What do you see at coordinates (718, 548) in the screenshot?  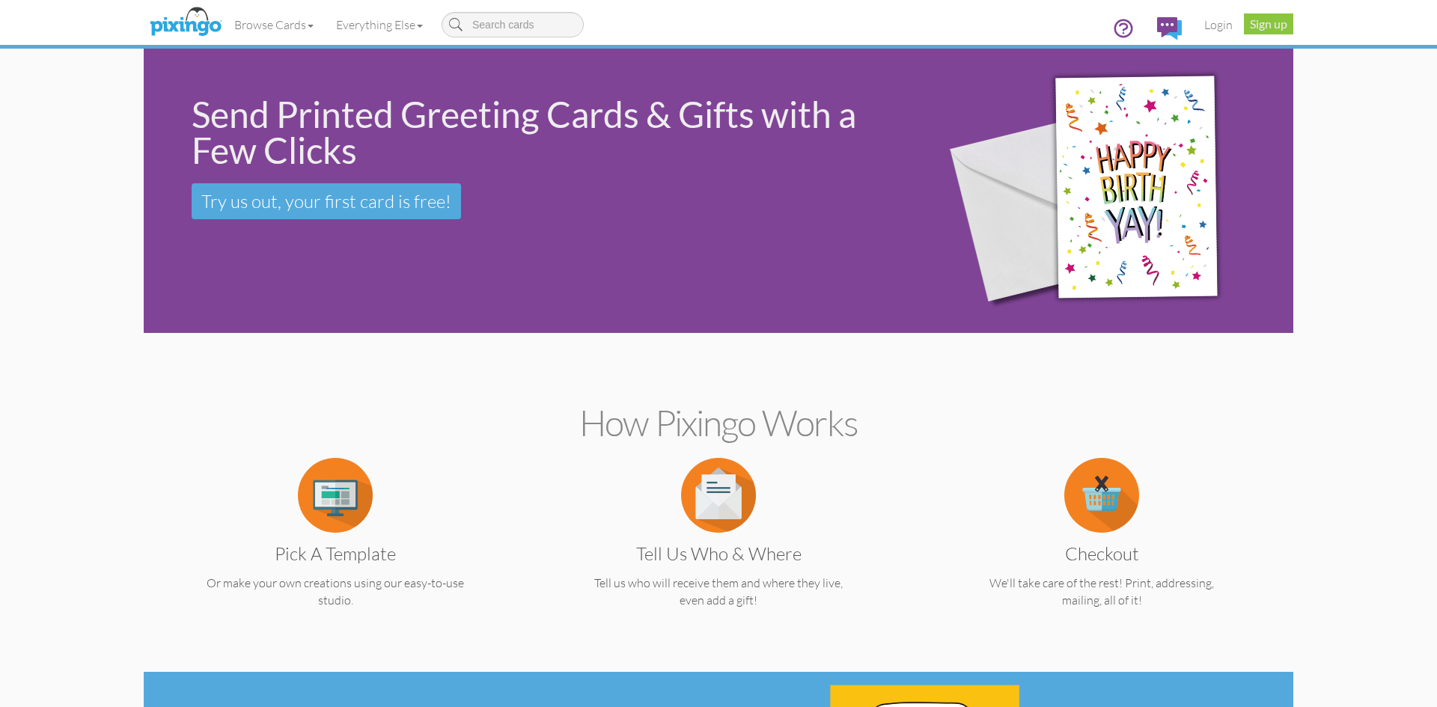 I see `a: Tell us Who & Where Tell us who will receive them and where they live, even add a gift!` at bounding box center [718, 548].